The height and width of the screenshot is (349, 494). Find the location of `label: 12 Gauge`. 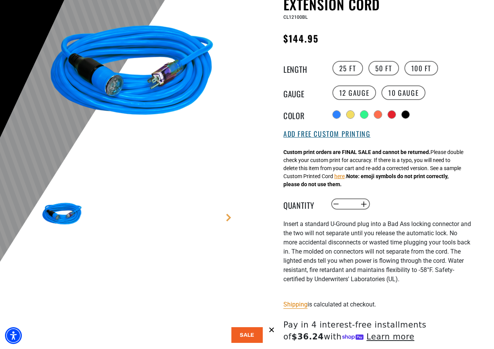

label: 12 Gauge is located at coordinates (354, 93).